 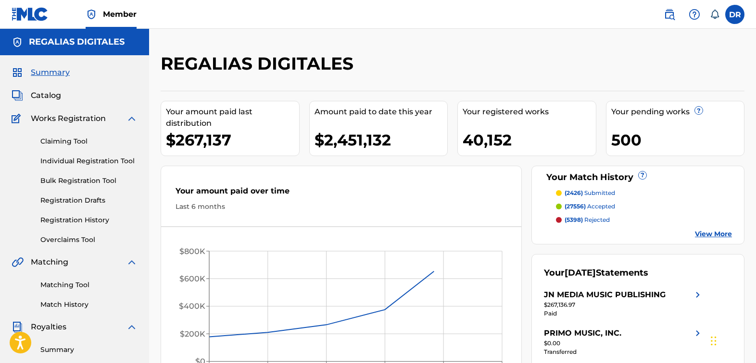 What do you see at coordinates (623, 304) in the screenshot?
I see `a: JN MEDIA MUSIC PUBLISHINGright chevron icon$267,136.97Paid` at bounding box center [623, 304].